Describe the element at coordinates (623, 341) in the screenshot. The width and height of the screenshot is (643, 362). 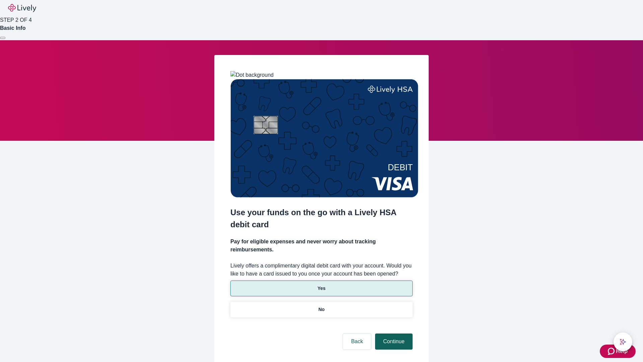
I see `button: chat` at that location.